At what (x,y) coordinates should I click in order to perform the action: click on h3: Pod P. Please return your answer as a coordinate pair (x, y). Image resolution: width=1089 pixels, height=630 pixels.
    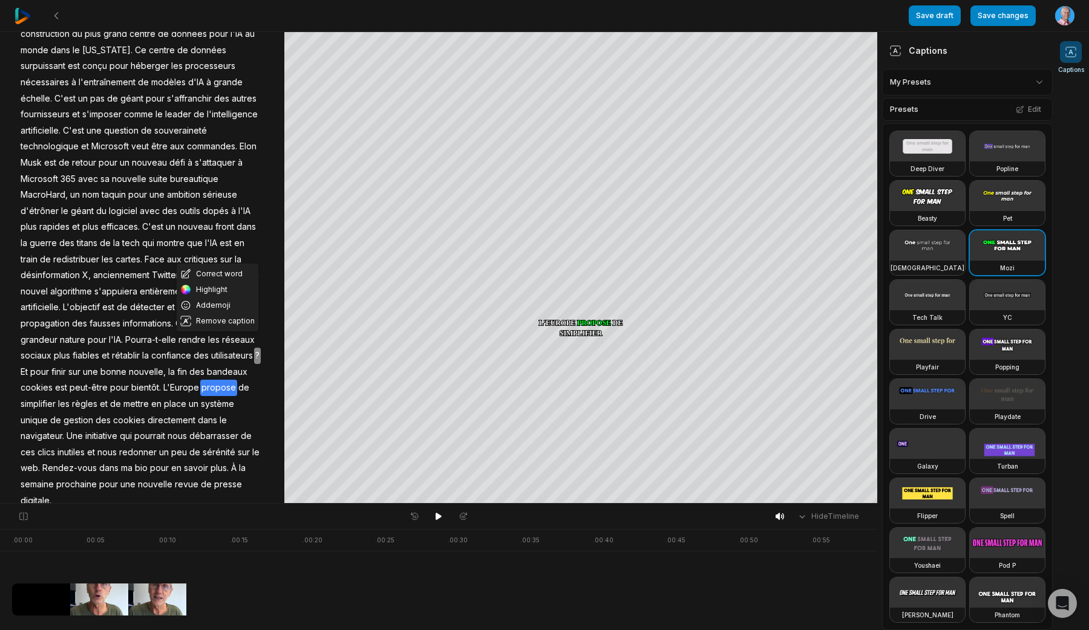
    Looking at the image, I should click on (1007, 566).